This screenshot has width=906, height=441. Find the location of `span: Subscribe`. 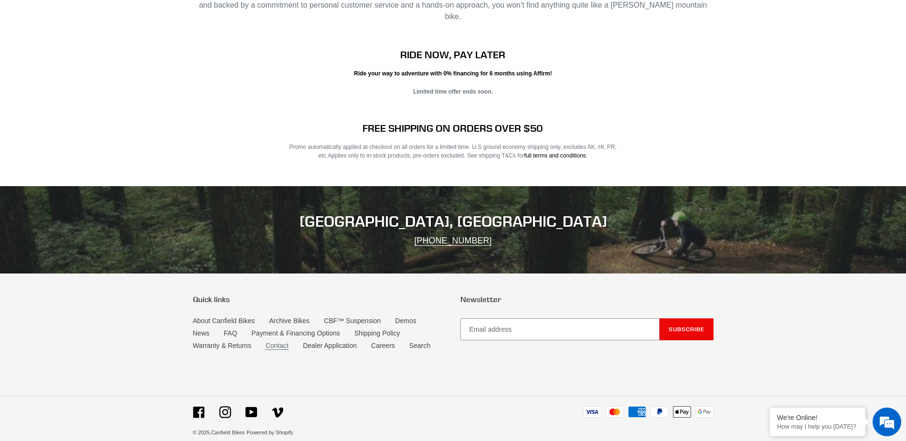

span: Subscribe is located at coordinates (686, 329).